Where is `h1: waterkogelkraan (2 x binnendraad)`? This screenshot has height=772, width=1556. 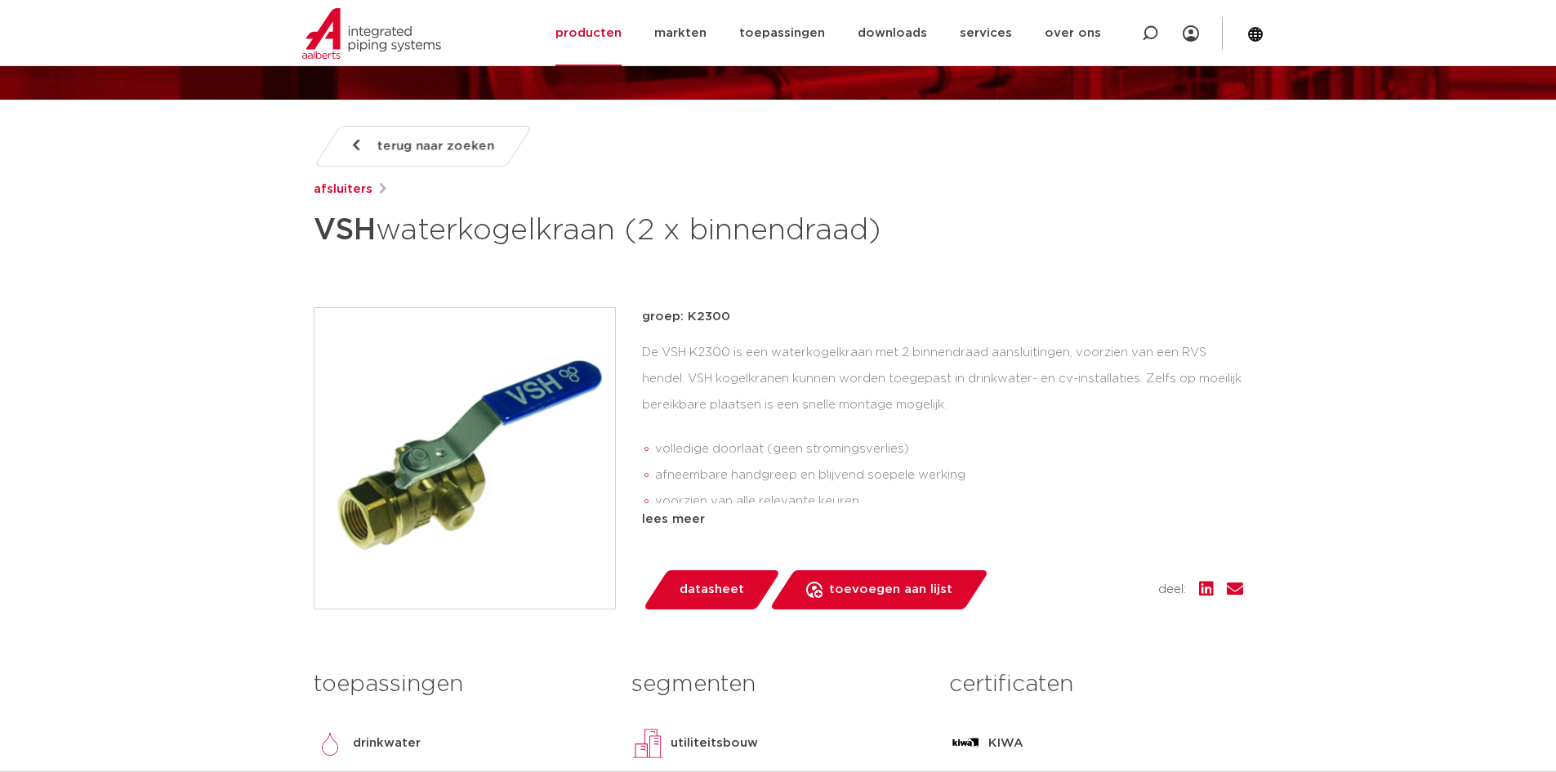 h1: waterkogelkraan (2 x binnendraad) is located at coordinates (620, 230).